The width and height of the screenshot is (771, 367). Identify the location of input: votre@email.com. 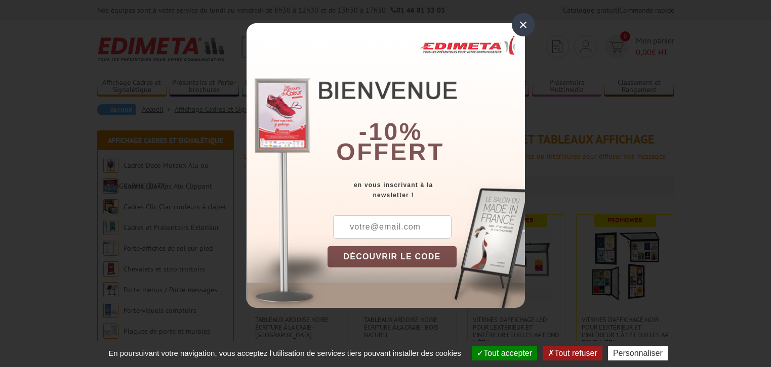
(392, 227).